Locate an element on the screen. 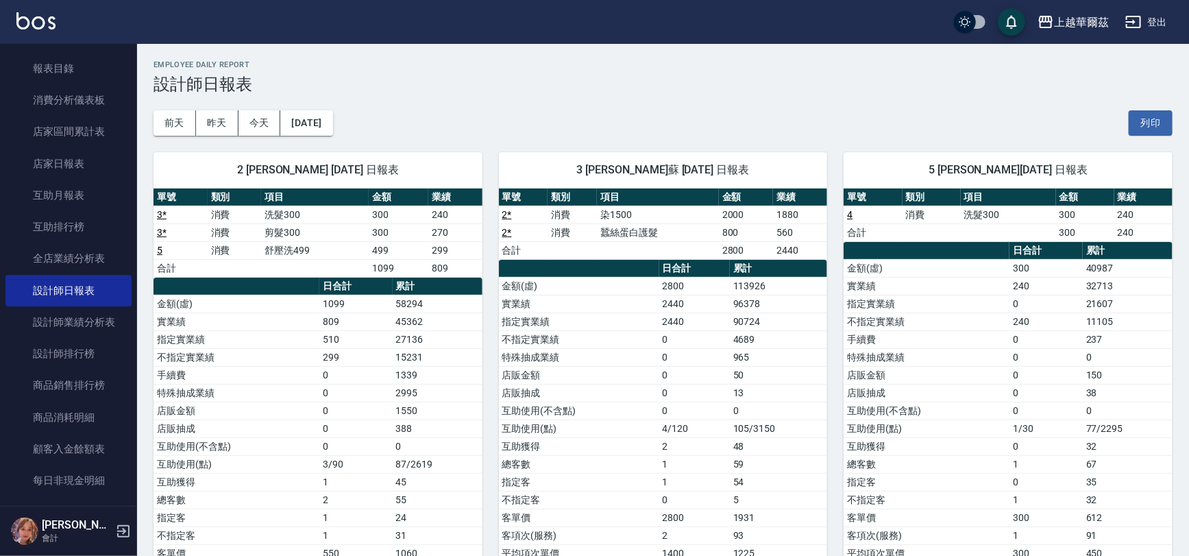 This screenshot has height=556, width=1189. a: 店家日報表 is located at coordinates (69, 164).